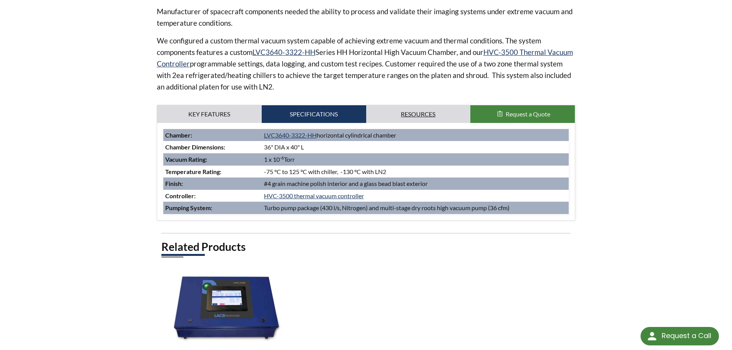  Describe the element at coordinates (188, 207) in the screenshot. I see `strong: Pumping System` at that location.